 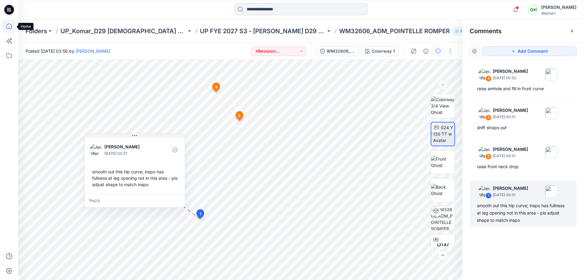 I want to click on p: WM32606_ADM_POINTELLE ROMPER, so click(x=395, y=31).